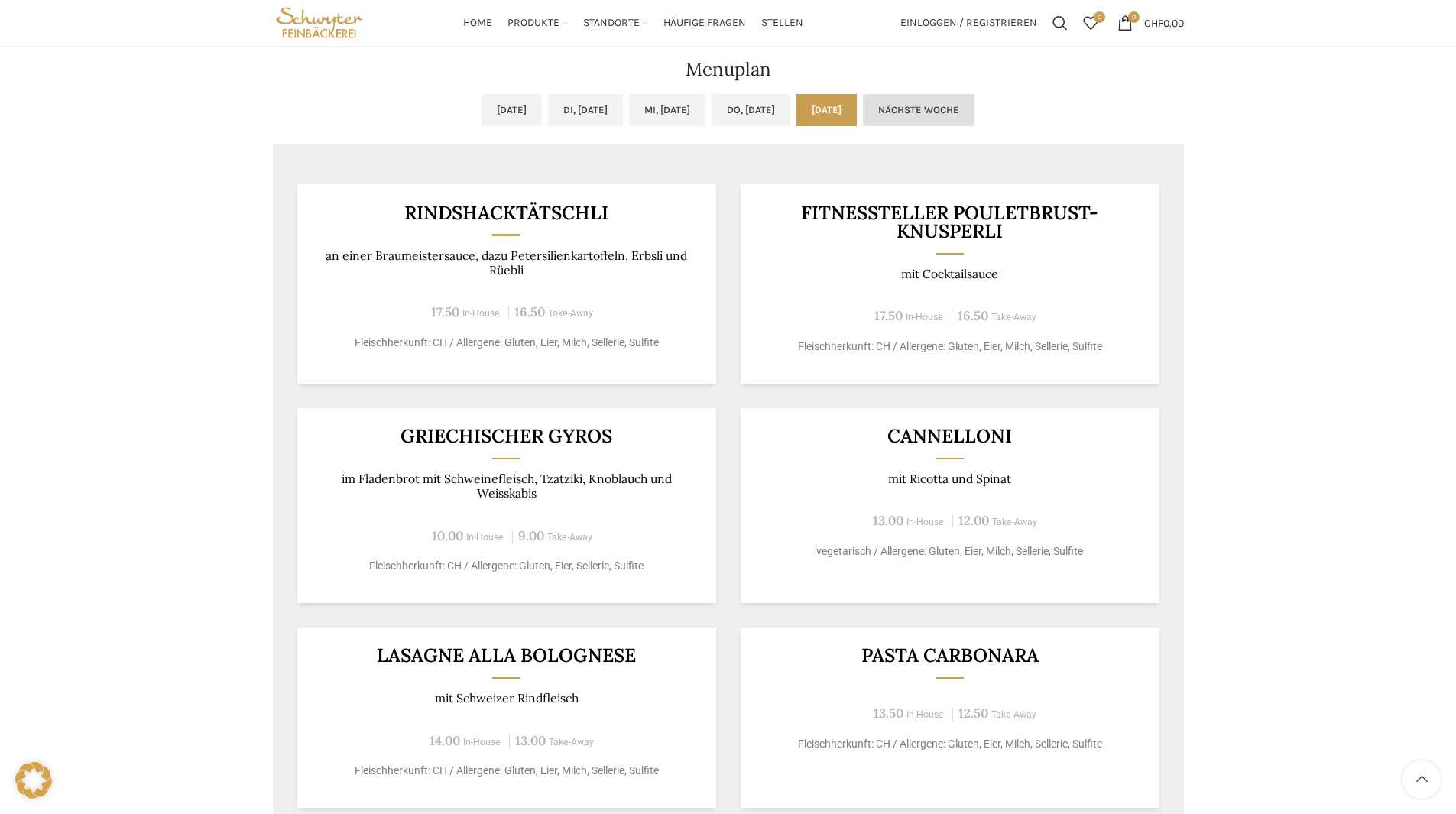 The image size is (1456, 814). What do you see at coordinates (949, 478) in the screenshot?
I see `p: mit Ricotta und Spinat` at bounding box center [949, 478].